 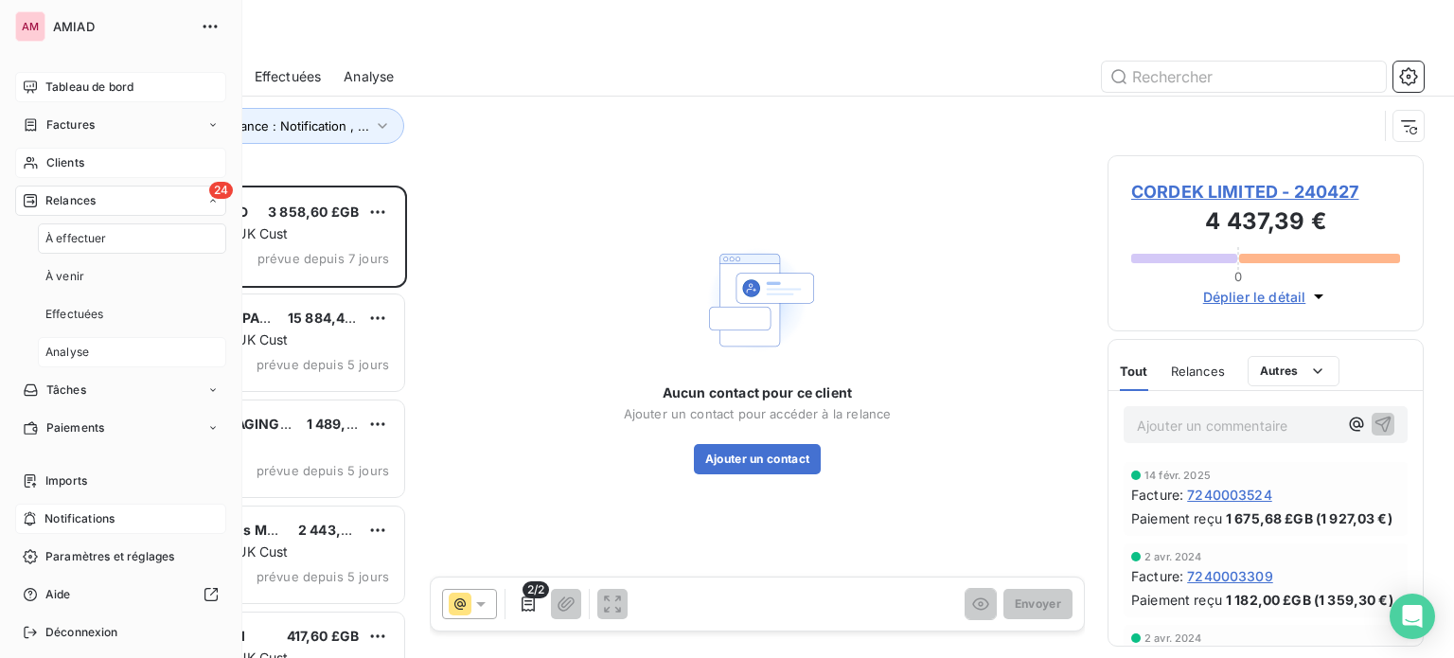 What do you see at coordinates (66, 481) in the screenshot?
I see `span: Imports` at bounding box center [66, 481].